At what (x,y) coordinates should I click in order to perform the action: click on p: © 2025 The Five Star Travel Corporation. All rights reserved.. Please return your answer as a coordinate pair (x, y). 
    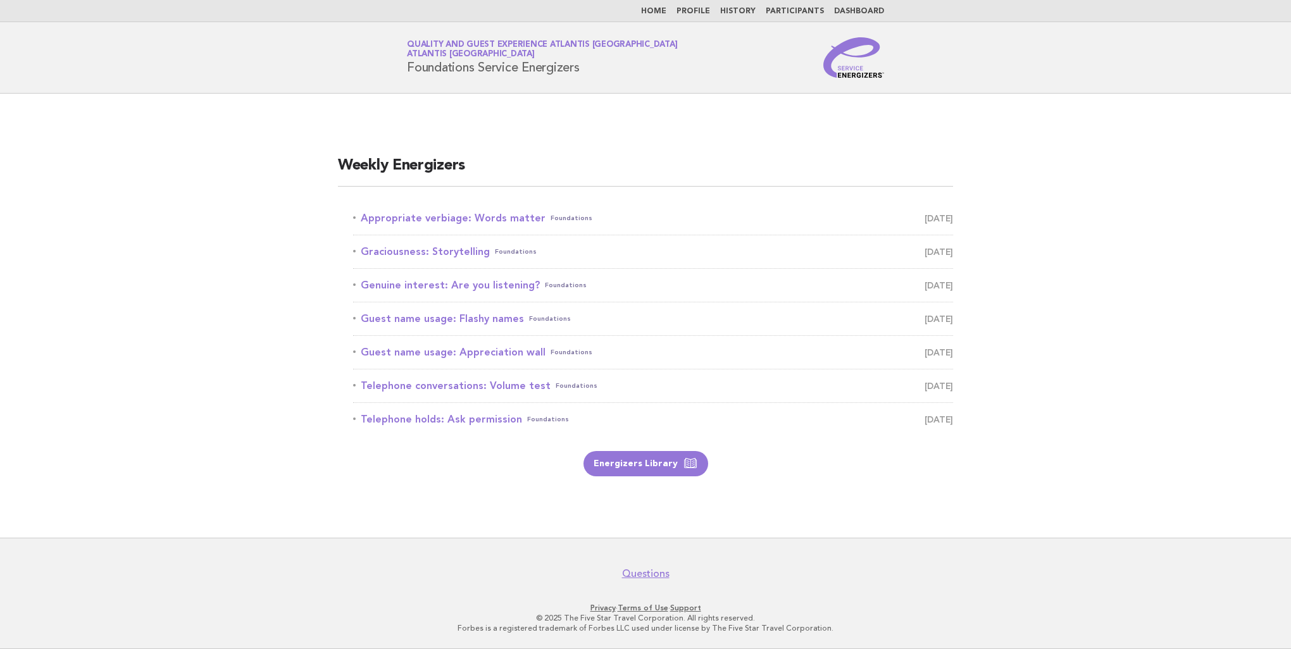
    Looking at the image, I should click on (645, 618).